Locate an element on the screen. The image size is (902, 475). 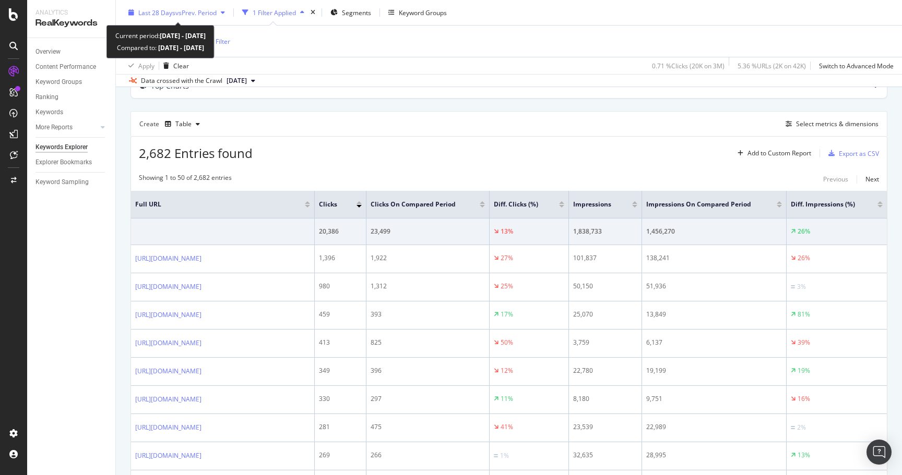
div: 17% is located at coordinates (507, 315).